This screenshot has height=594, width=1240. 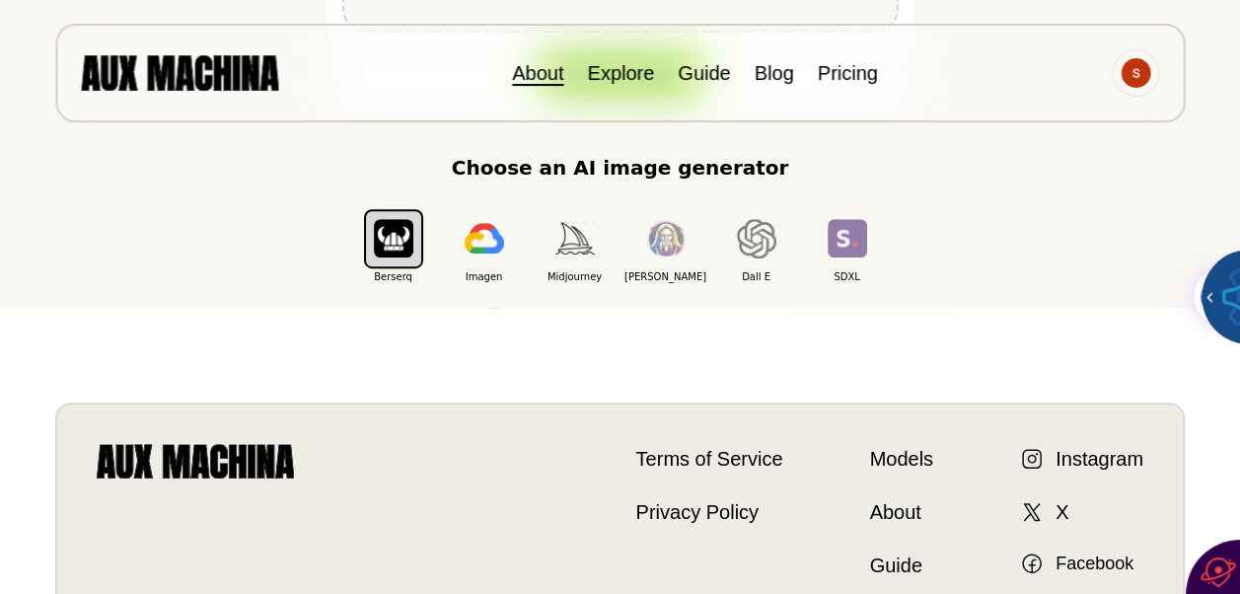 I want to click on p: Choose an AI image generator, so click(x=620, y=168).